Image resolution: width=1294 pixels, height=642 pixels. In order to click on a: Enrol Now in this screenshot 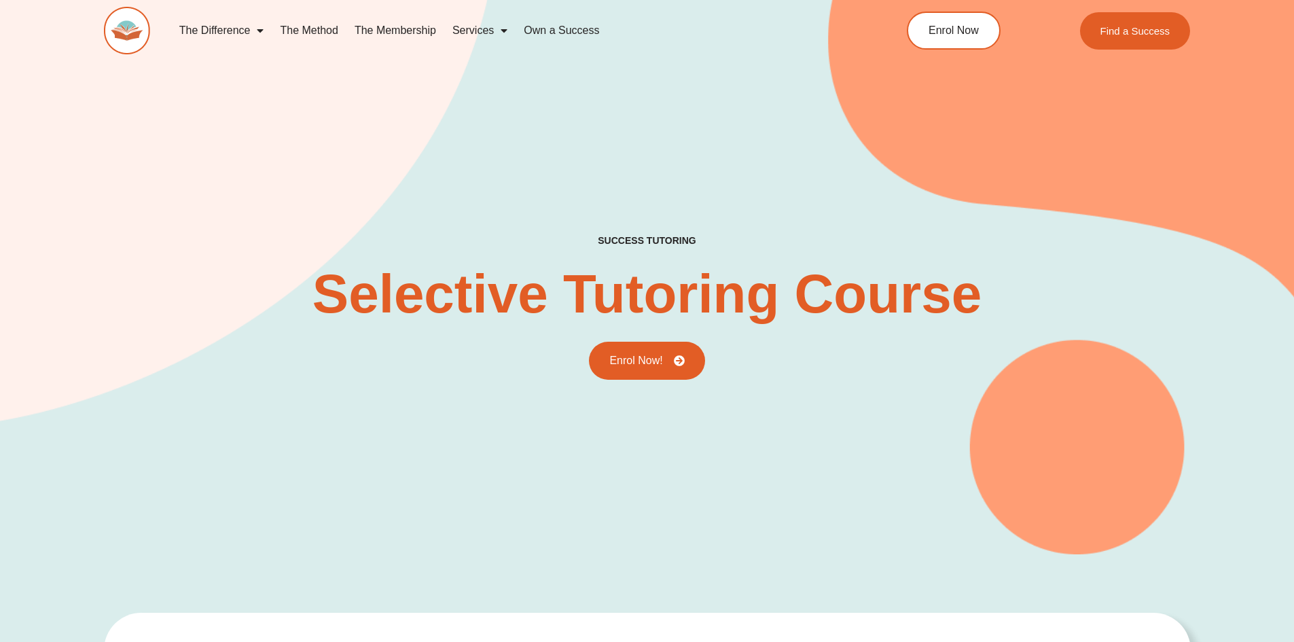, I will do `click(953, 31)`.